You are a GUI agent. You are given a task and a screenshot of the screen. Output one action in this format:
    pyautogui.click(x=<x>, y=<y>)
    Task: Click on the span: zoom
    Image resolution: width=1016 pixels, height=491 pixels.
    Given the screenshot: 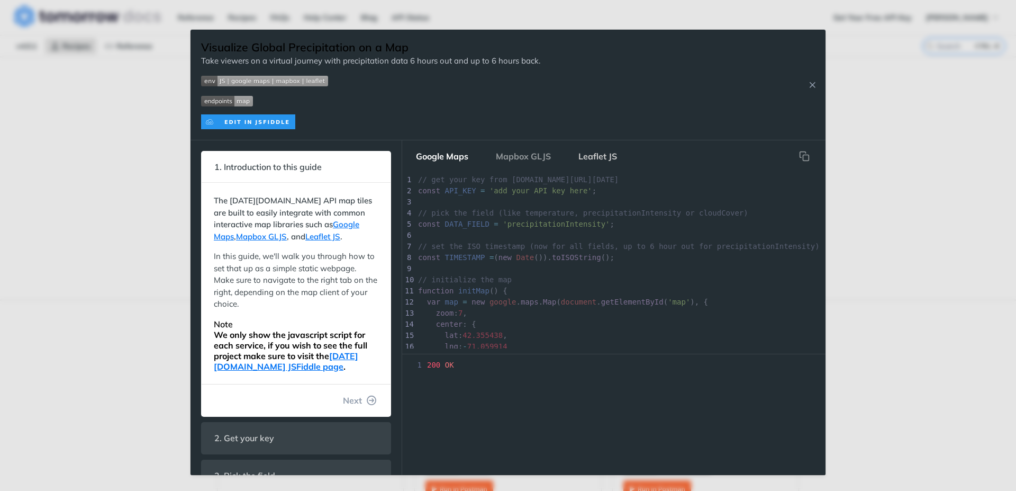 What is the action you would take?
    pyautogui.click(x=445, y=313)
    